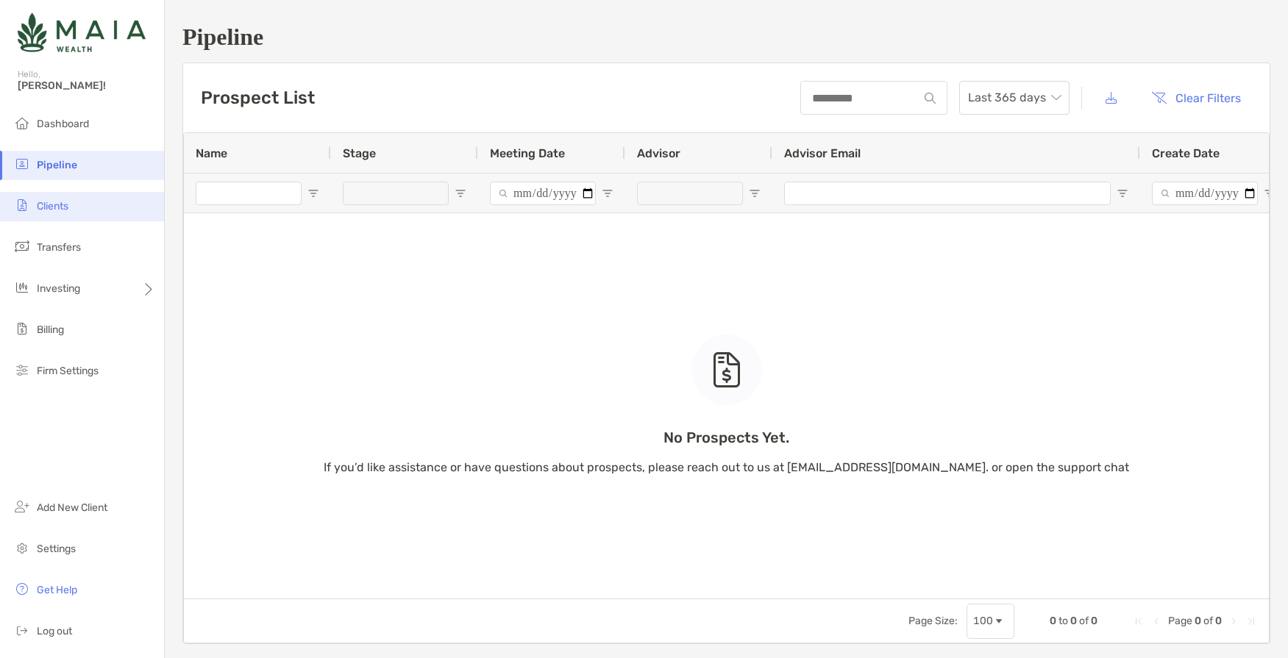  I want to click on img: billing icon, so click(22, 329).